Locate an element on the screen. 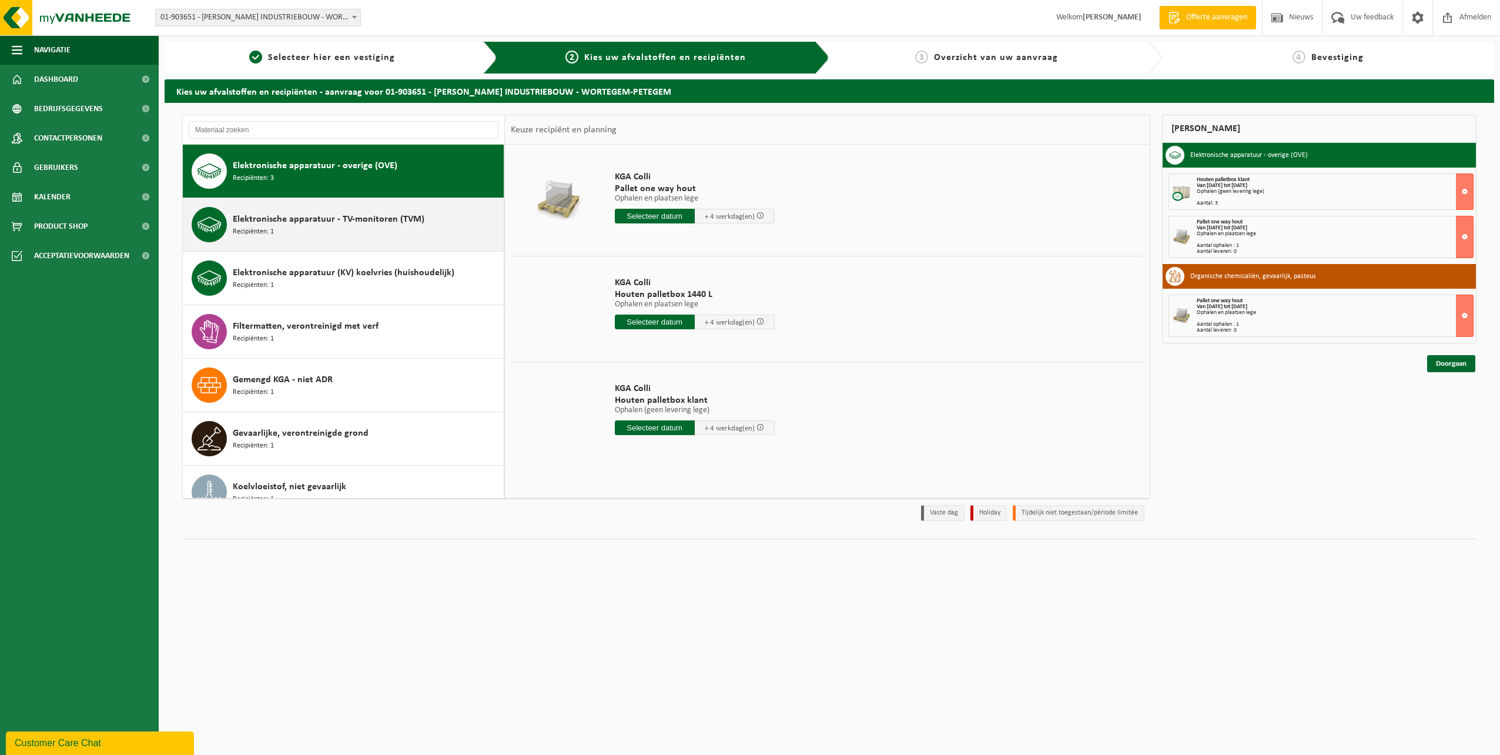 The image size is (1500, 755). a: 1Selecteer hier een vestiging is located at coordinates (322, 58).